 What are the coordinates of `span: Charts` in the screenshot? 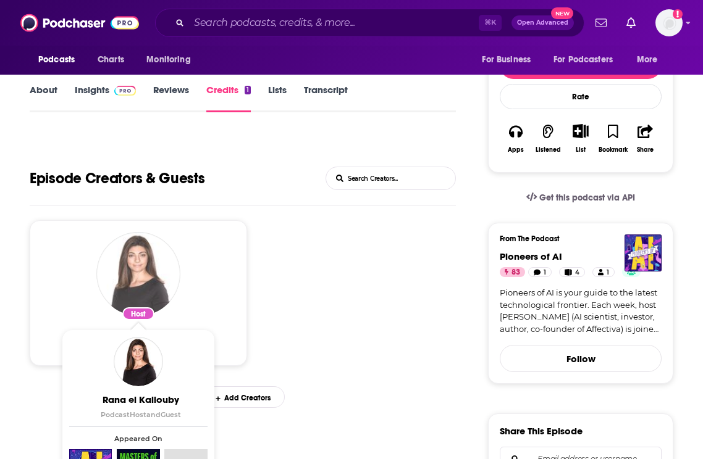 It's located at (111, 60).